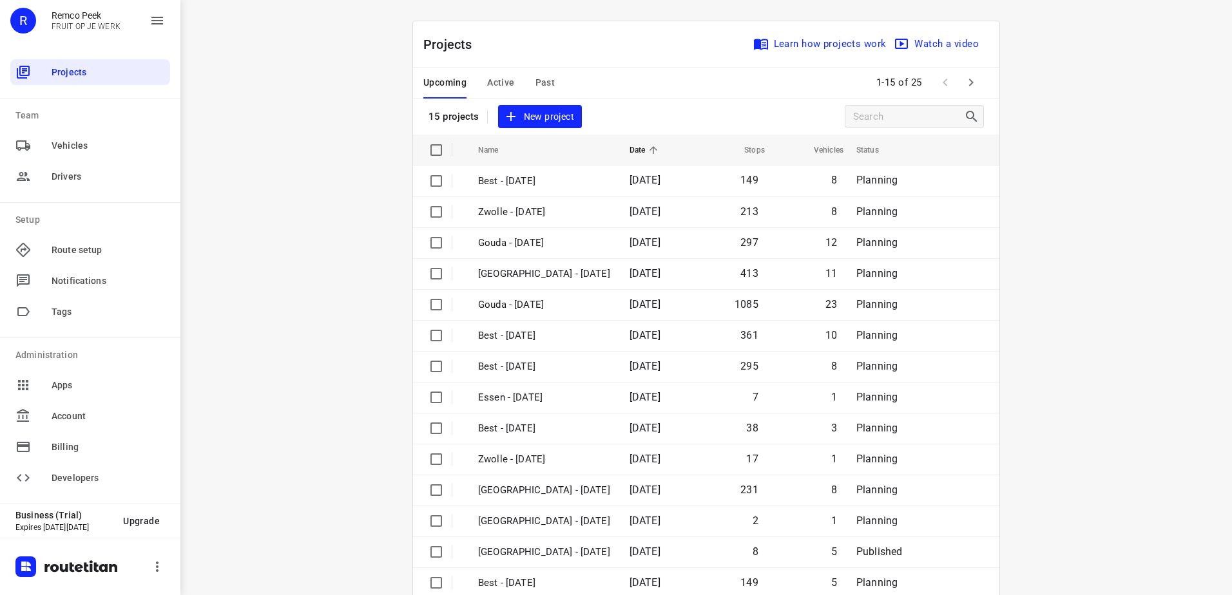 This screenshot has height=595, width=1232. I want to click on input: Search projects, so click(909, 117).